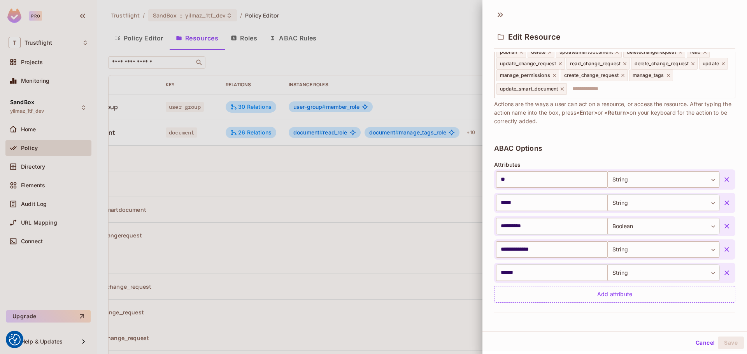 The width and height of the screenshot is (747, 354). What do you see at coordinates (528, 64) in the screenshot?
I see `span: update_change_request` at bounding box center [528, 64].